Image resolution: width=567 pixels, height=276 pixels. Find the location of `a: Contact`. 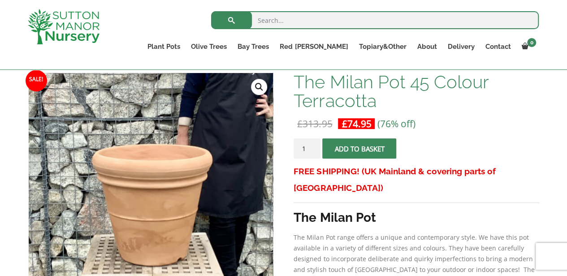

a: Contact is located at coordinates (497, 47).